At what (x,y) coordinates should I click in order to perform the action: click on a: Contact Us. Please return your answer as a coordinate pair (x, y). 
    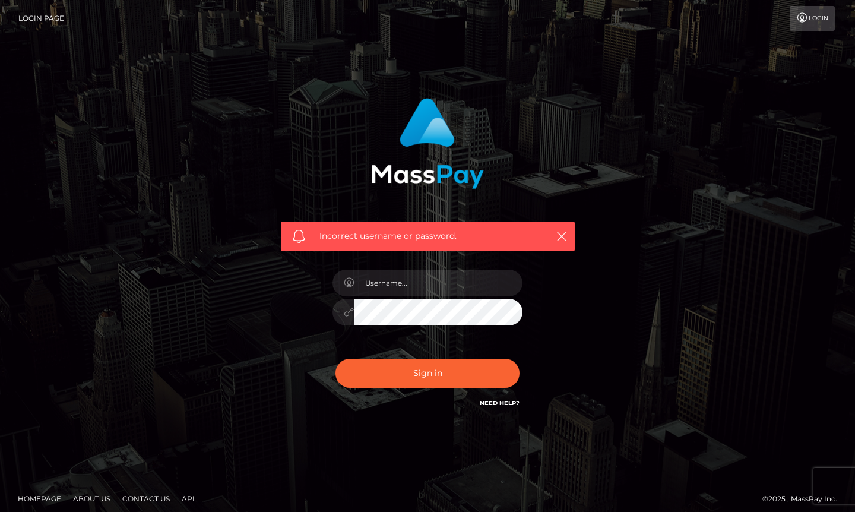
    Looking at the image, I should click on (146, 498).